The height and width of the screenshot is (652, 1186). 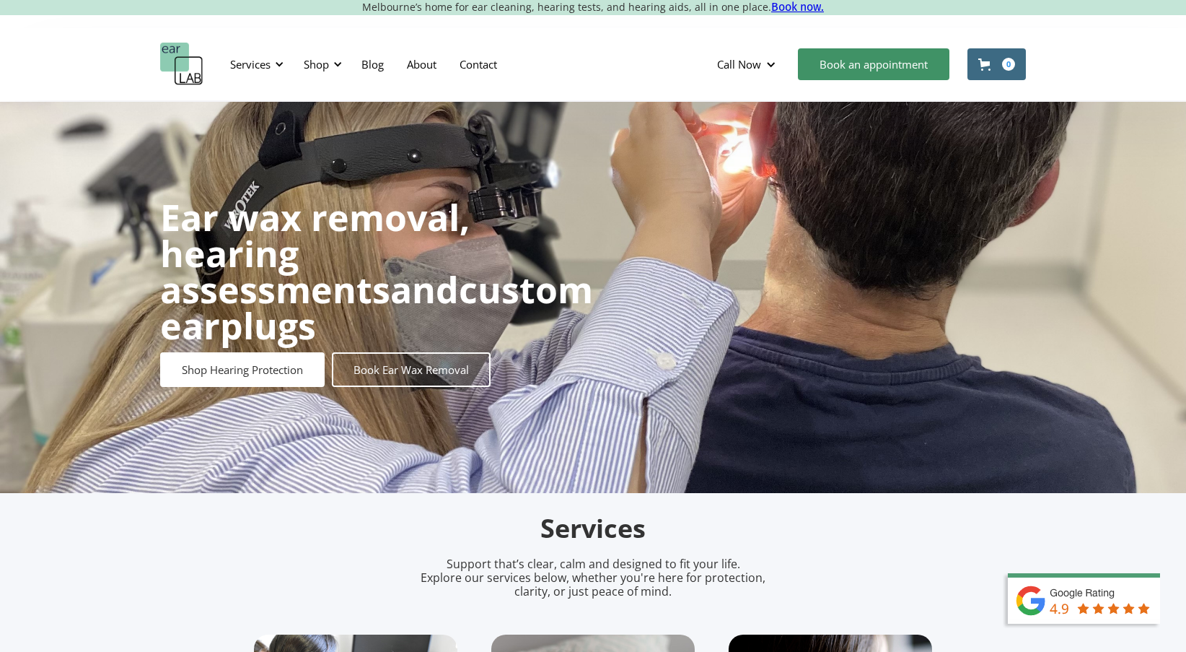 I want to click on a: Book an appointment, so click(x=874, y=64).